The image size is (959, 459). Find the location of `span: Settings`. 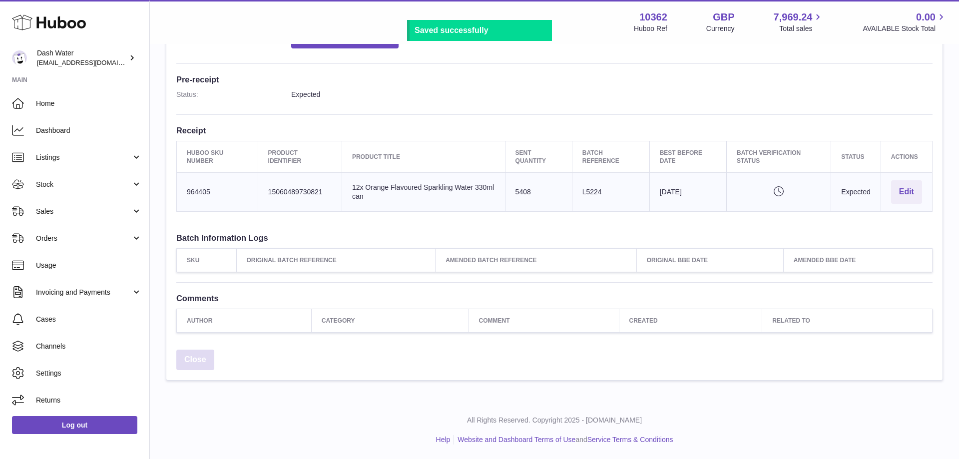

span: Settings is located at coordinates (89, 373).